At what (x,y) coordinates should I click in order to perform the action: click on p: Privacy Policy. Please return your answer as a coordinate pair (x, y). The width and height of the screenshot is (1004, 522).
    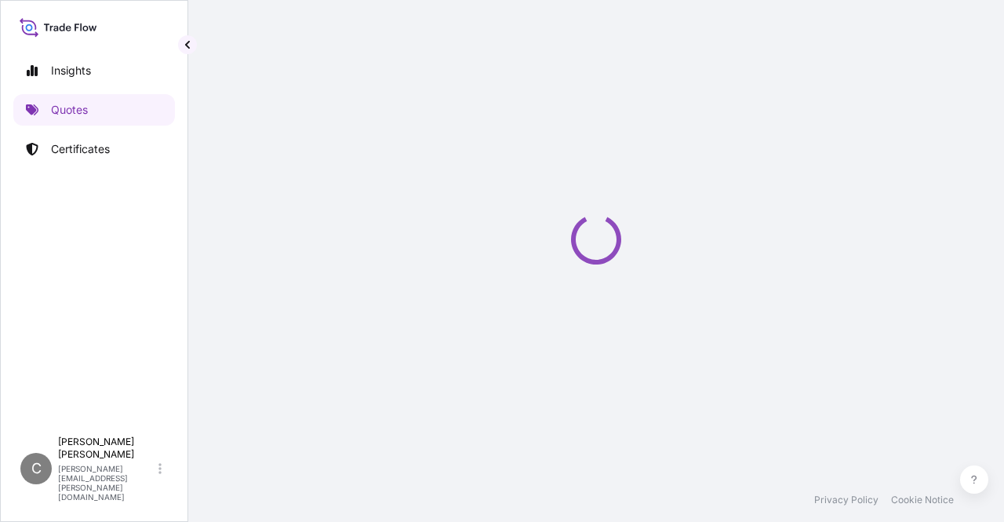
    Looking at the image, I should click on (846, 500).